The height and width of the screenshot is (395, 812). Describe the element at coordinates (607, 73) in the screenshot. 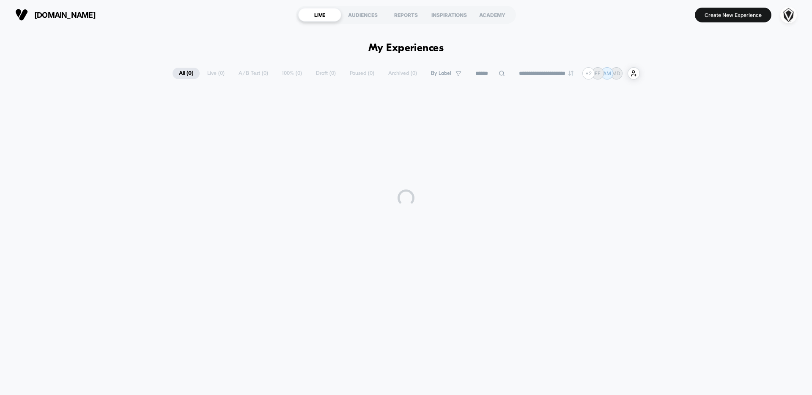

I see `p: AM` at that location.